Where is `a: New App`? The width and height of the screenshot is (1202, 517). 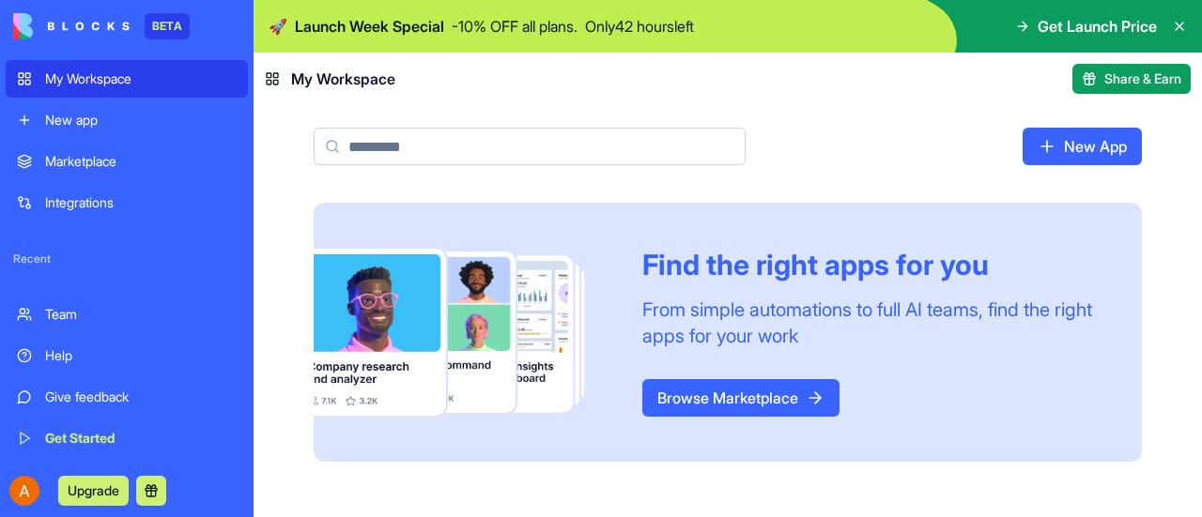
a: New App is located at coordinates (1082, 147).